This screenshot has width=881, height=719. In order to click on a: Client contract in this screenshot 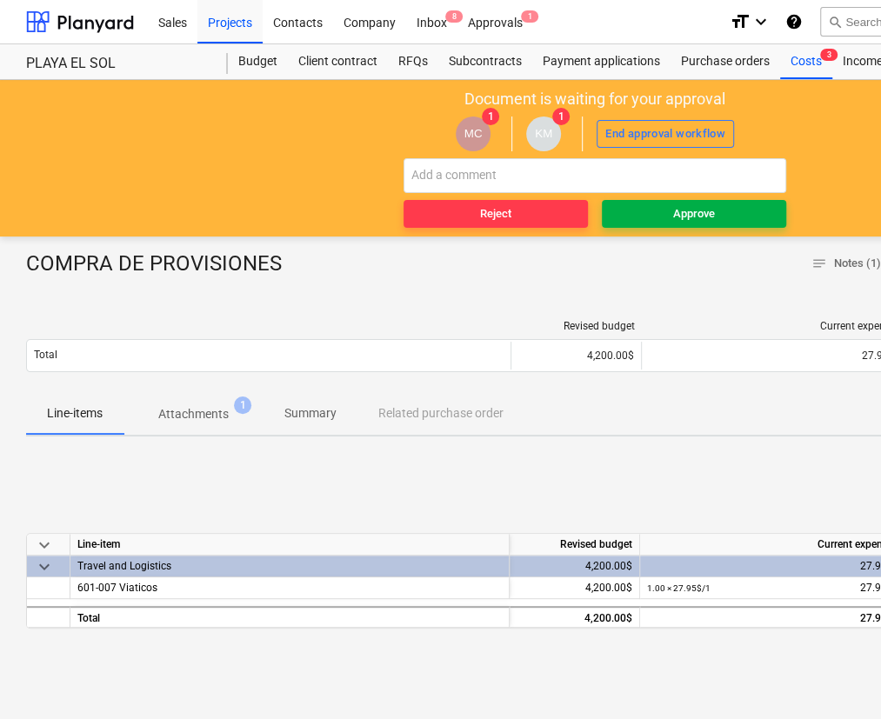, I will do `click(337, 62)`.